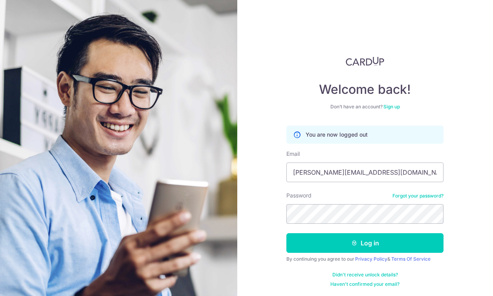 This screenshot has width=493, height=296. What do you see at coordinates (365, 107) in the screenshot?
I see `div: Don’t have an account?` at bounding box center [365, 107].